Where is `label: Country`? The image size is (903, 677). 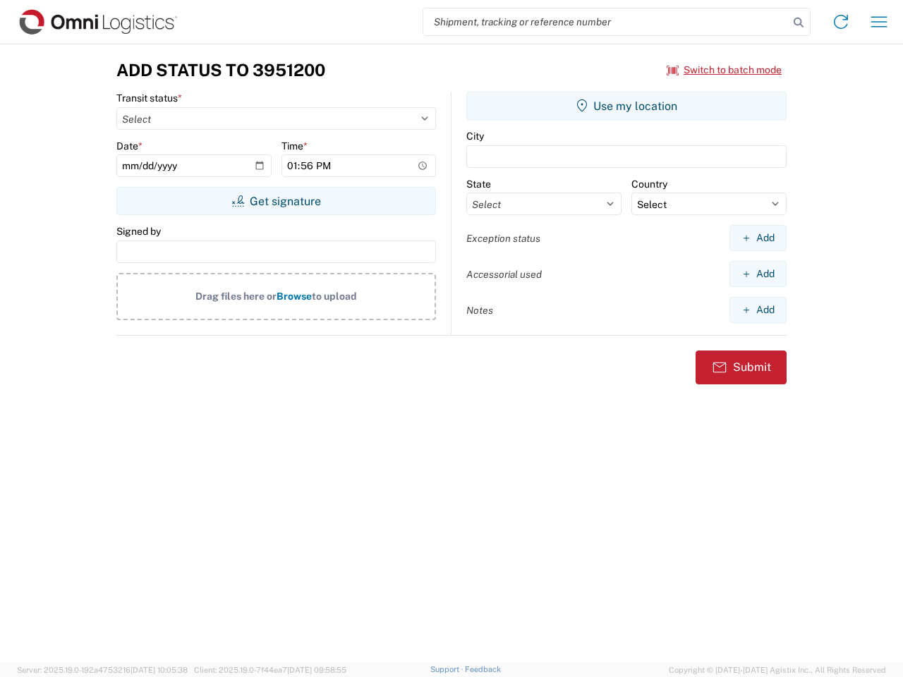
label: Country is located at coordinates (649, 184).